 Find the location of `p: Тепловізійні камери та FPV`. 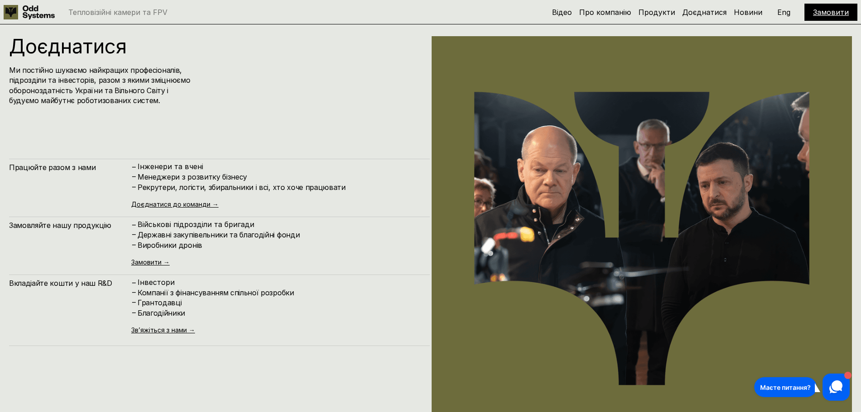

p: Тепловізійні камери та FPV is located at coordinates (118, 12).